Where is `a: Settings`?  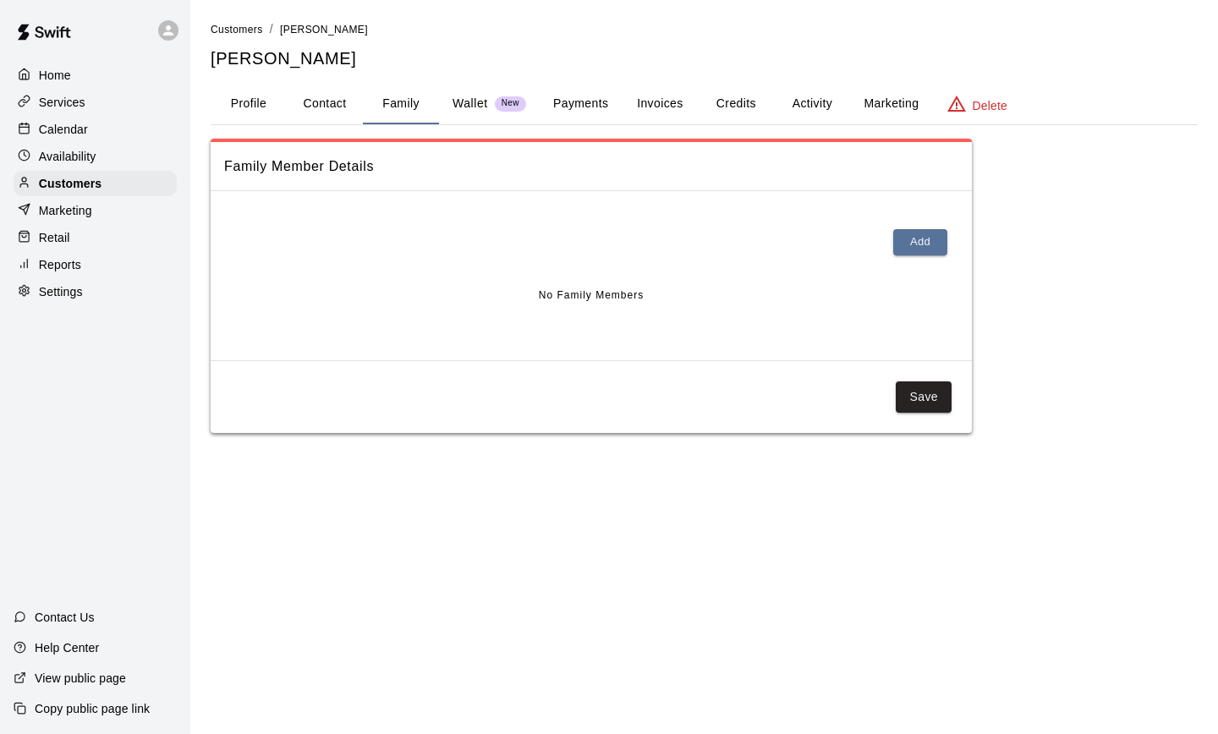
a: Settings is located at coordinates (95, 292).